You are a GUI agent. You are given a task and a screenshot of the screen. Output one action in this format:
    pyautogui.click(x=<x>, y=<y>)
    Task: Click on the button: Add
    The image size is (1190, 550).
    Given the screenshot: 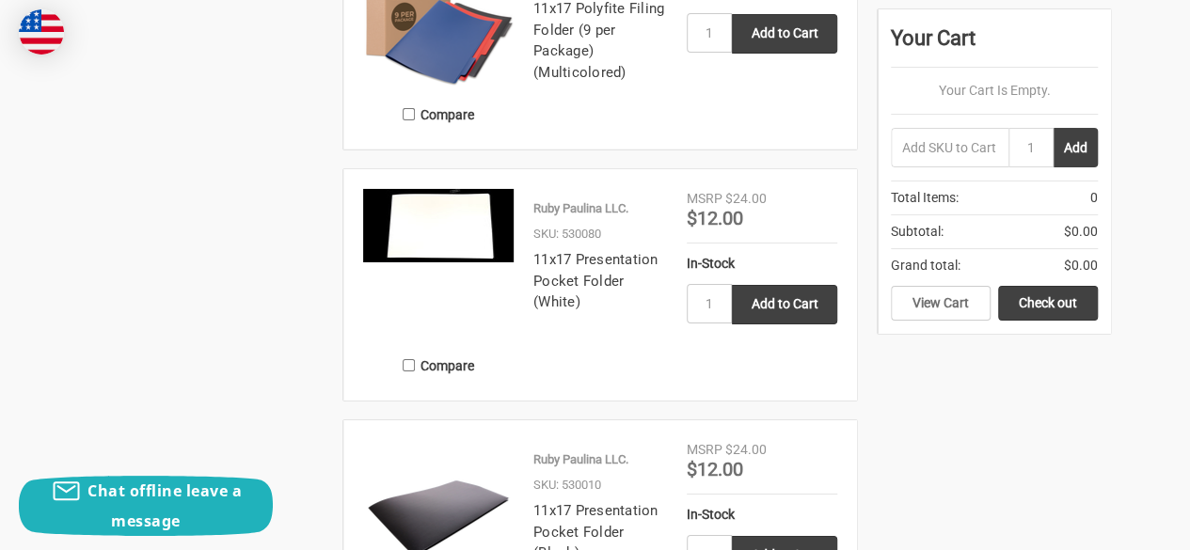 What is the action you would take?
    pyautogui.click(x=1075, y=148)
    